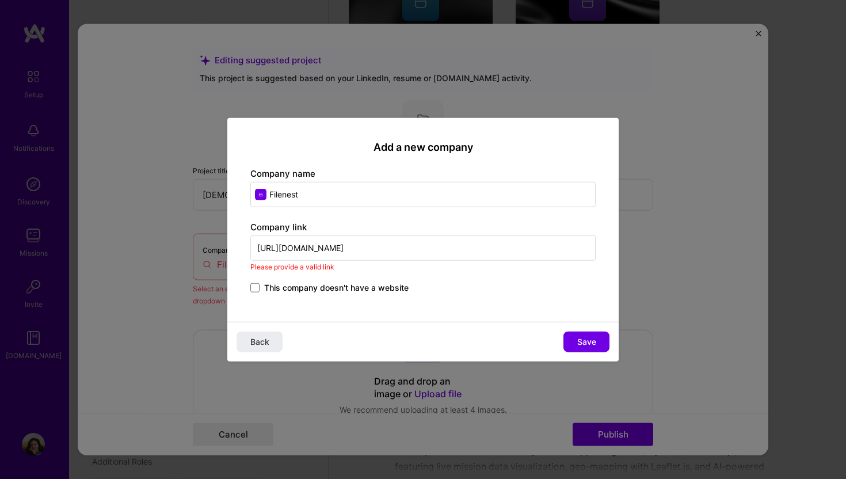 The image size is (846, 479). I want to click on label: Company link, so click(279, 226).